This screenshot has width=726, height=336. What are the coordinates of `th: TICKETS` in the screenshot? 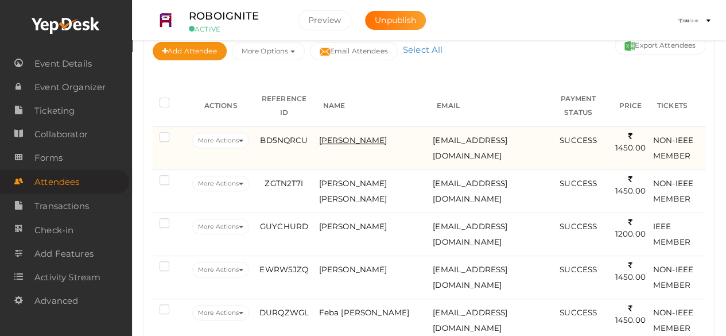 It's located at (678, 106).